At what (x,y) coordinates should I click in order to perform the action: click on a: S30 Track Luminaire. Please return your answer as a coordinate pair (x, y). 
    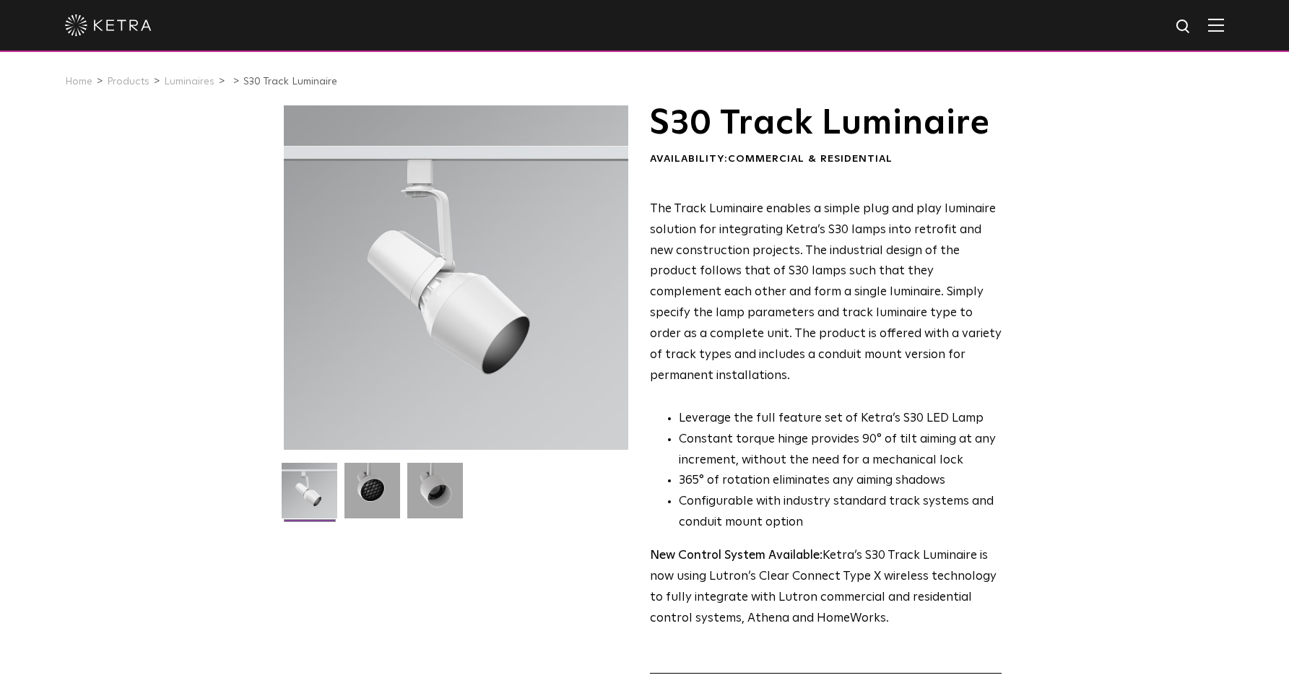
    Looking at the image, I should click on (290, 82).